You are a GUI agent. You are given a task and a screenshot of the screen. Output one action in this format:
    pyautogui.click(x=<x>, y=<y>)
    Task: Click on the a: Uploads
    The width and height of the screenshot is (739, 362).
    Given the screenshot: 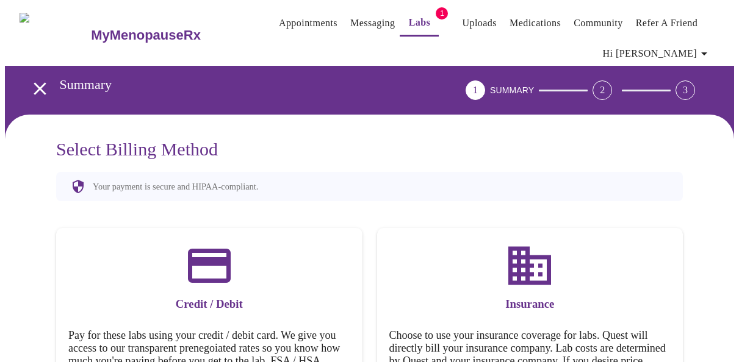 What is the action you would take?
    pyautogui.click(x=479, y=23)
    